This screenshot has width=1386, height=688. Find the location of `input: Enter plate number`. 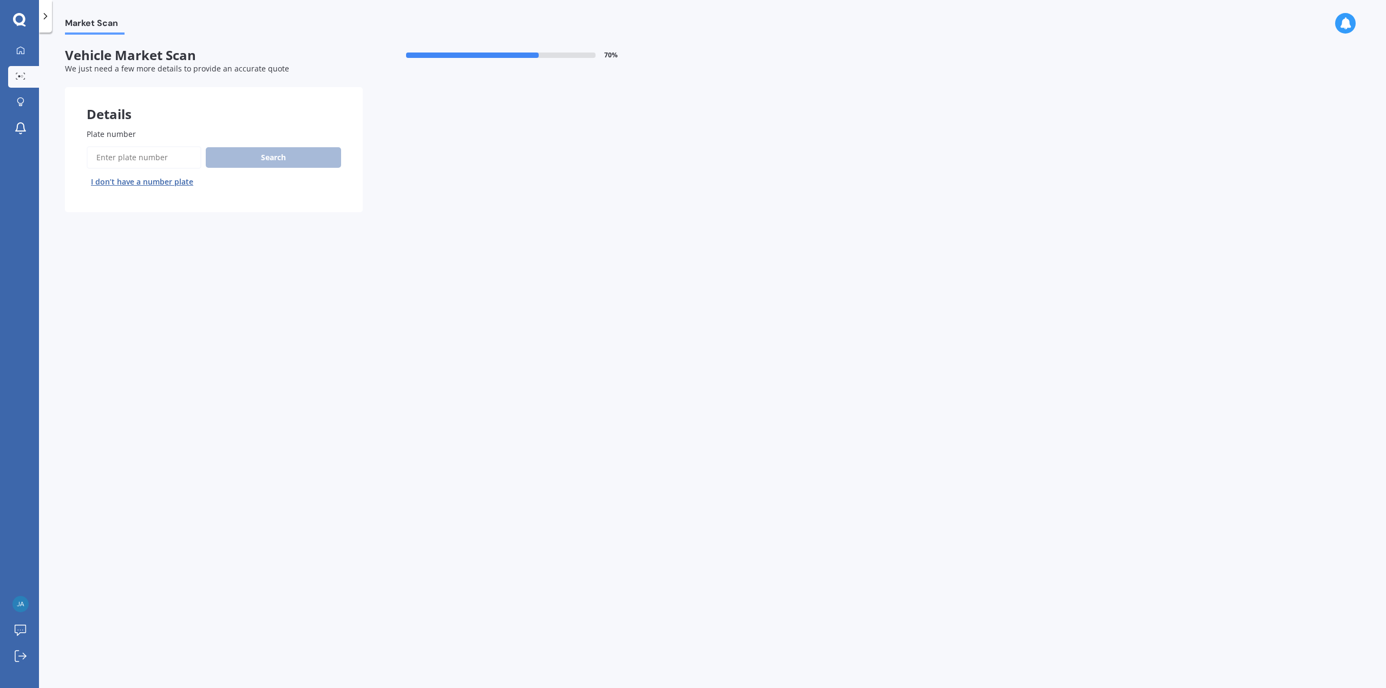

input: Enter plate number is located at coordinates (144, 158).